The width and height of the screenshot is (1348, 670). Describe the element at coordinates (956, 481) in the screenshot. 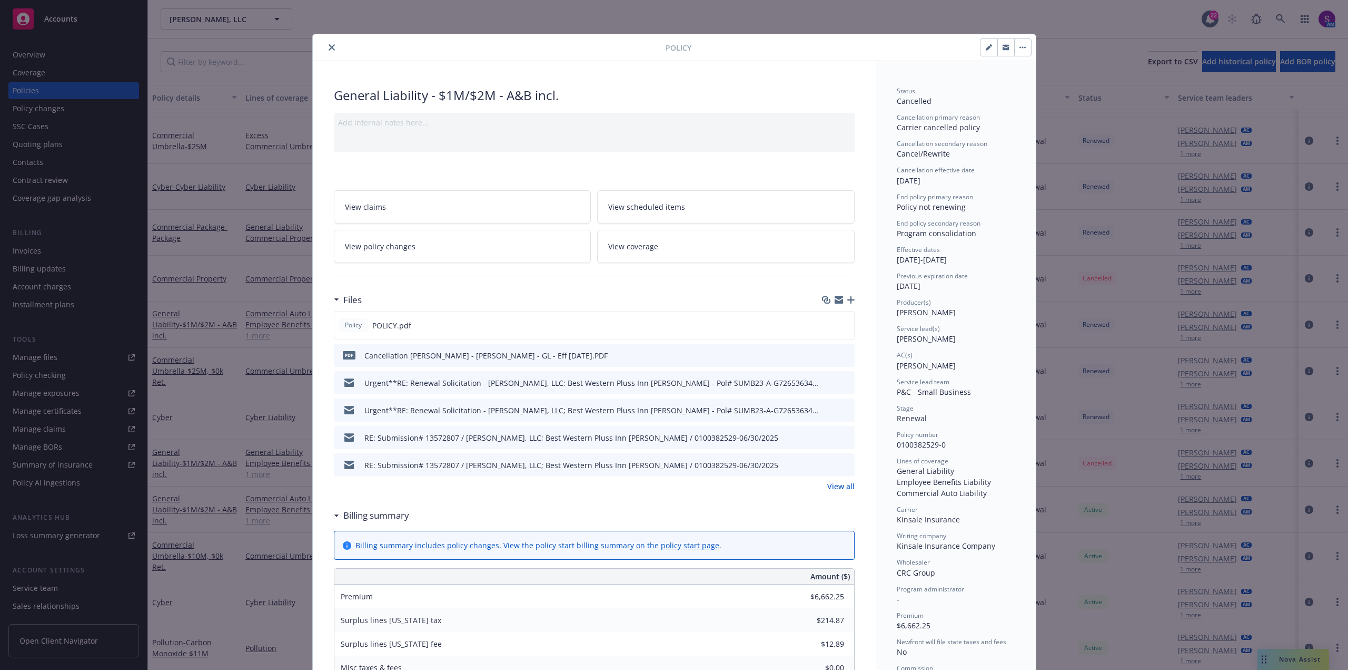

I see `div: Employee Benefits Liability` at that location.